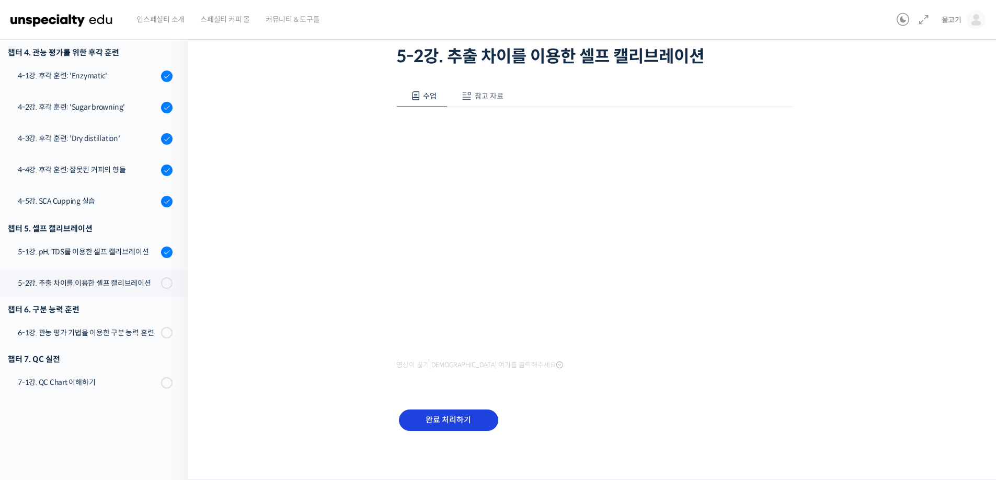 The image size is (996, 480). Describe the element at coordinates (90, 309) in the screenshot. I see `div: 챕터 6. 구분 능력 훈련` at that location.